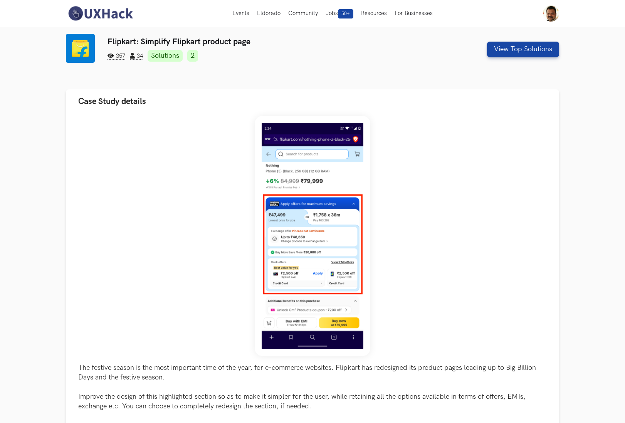 The image size is (625, 423). Describe the element at coordinates (193, 56) in the screenshot. I see `a: 2` at that location.